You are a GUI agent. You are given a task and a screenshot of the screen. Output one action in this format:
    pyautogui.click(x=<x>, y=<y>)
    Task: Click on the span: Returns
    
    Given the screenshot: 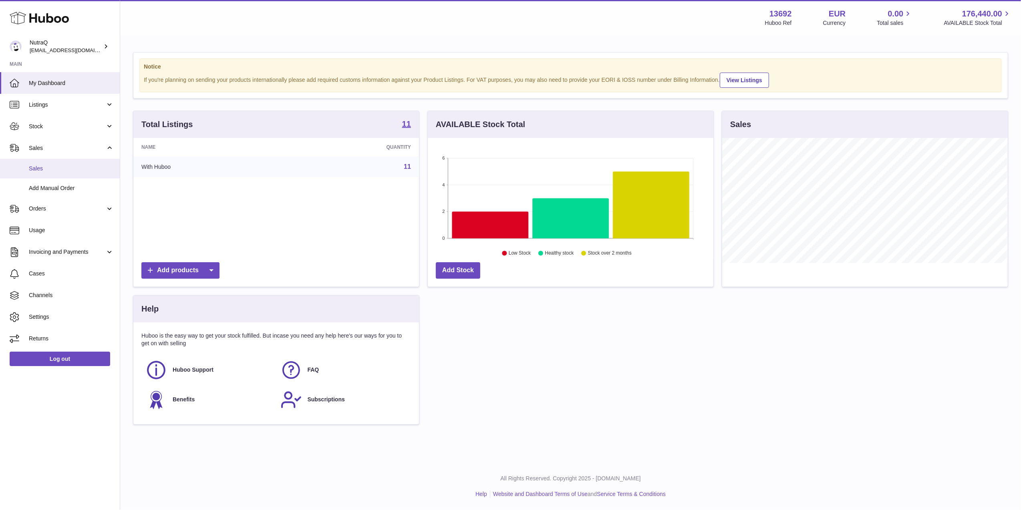 What is the action you would take?
    pyautogui.click(x=71, y=338)
    